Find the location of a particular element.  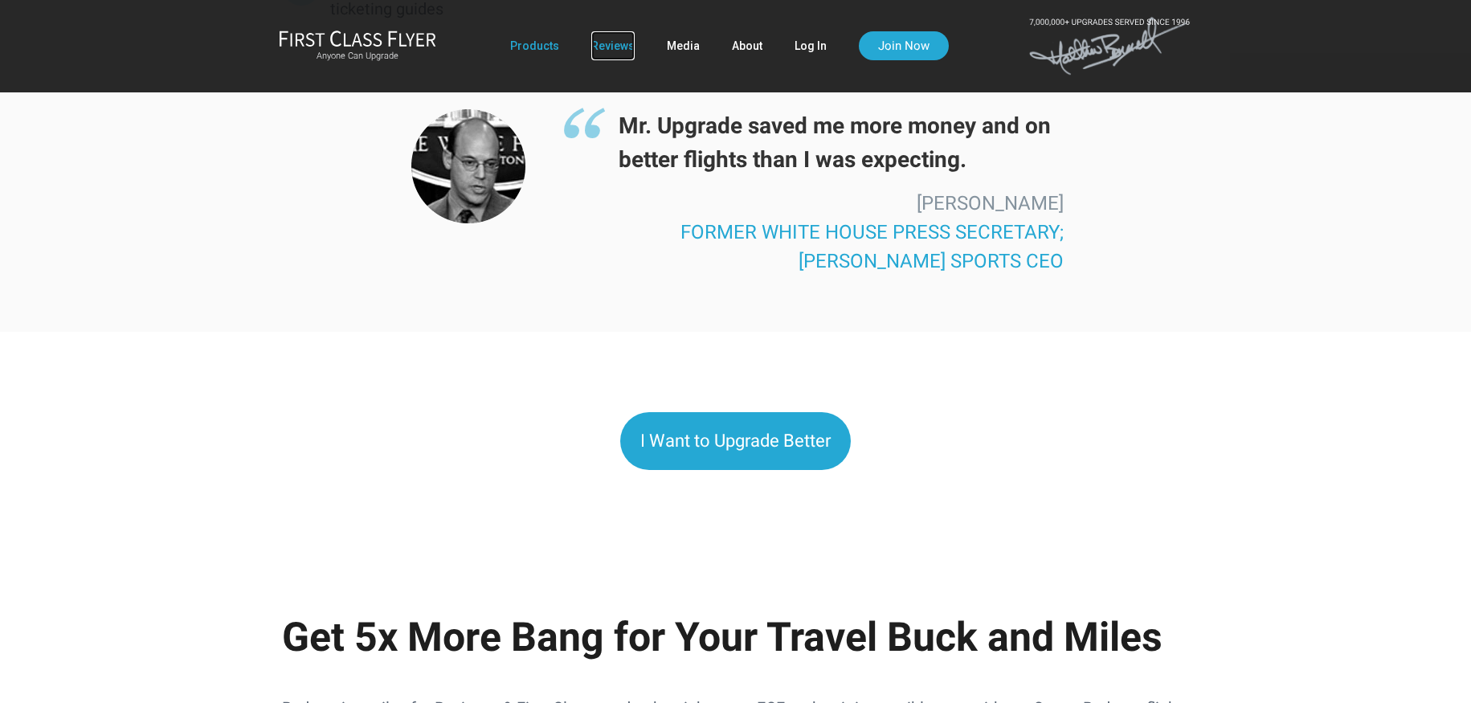

a: Log In is located at coordinates (811, 46).